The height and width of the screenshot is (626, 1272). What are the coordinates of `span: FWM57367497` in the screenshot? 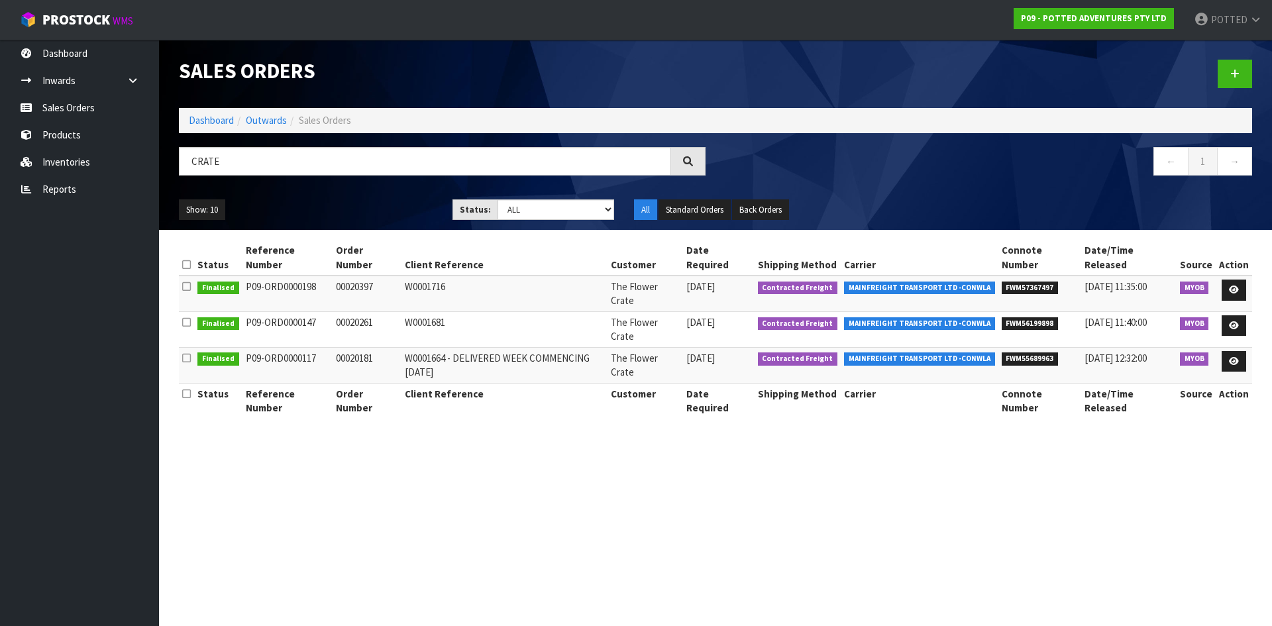 It's located at (1031, 288).